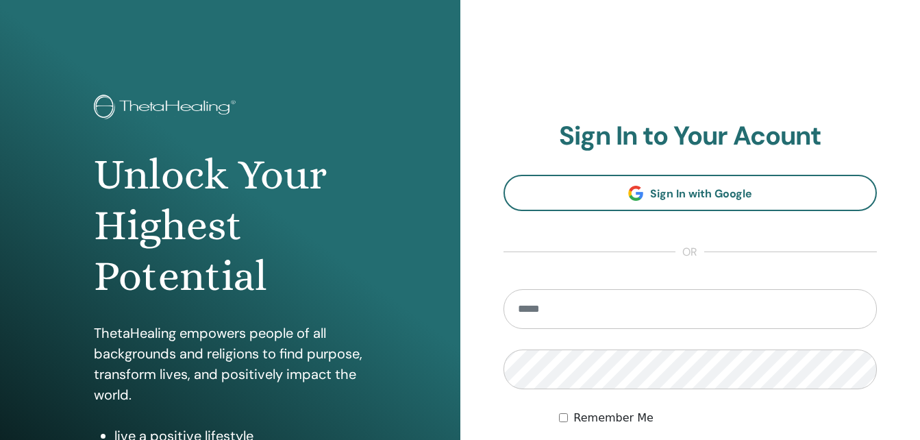  Describe the element at coordinates (230, 364) in the screenshot. I see `p: ThetaHealing empowers people of all backgrounds and religions to find purpose, transform lives, a...` at that location.